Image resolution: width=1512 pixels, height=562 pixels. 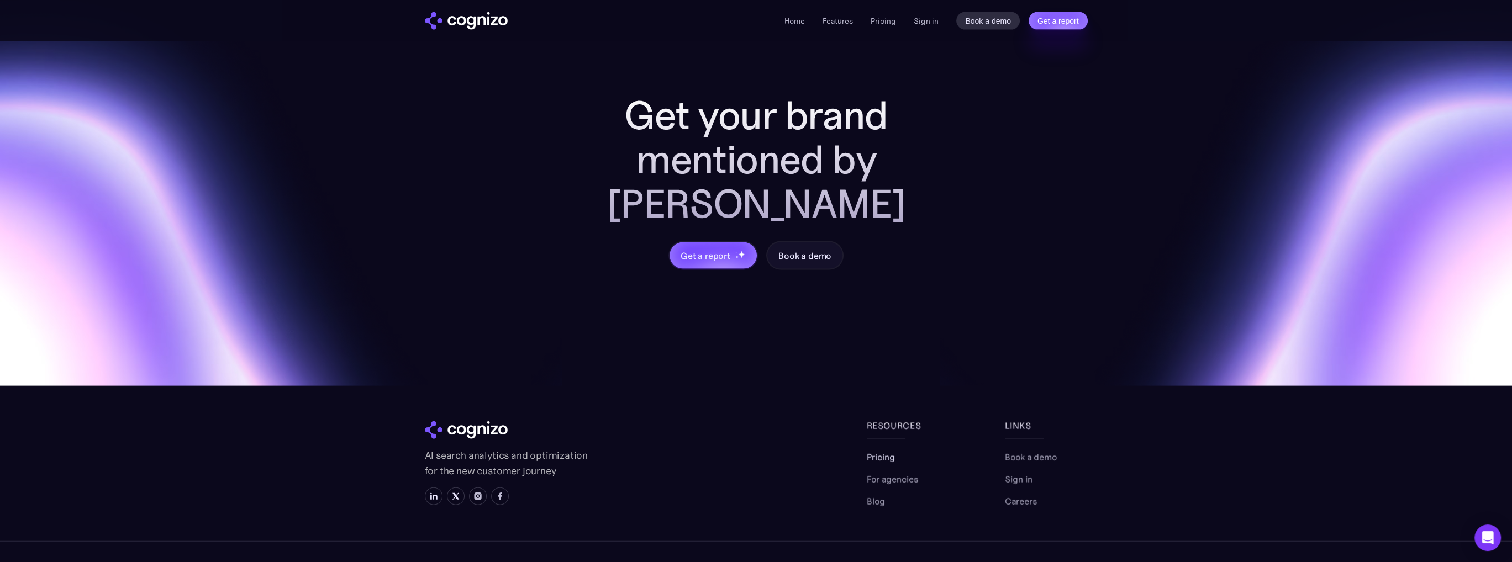 I want to click on a: Features, so click(x=838, y=21).